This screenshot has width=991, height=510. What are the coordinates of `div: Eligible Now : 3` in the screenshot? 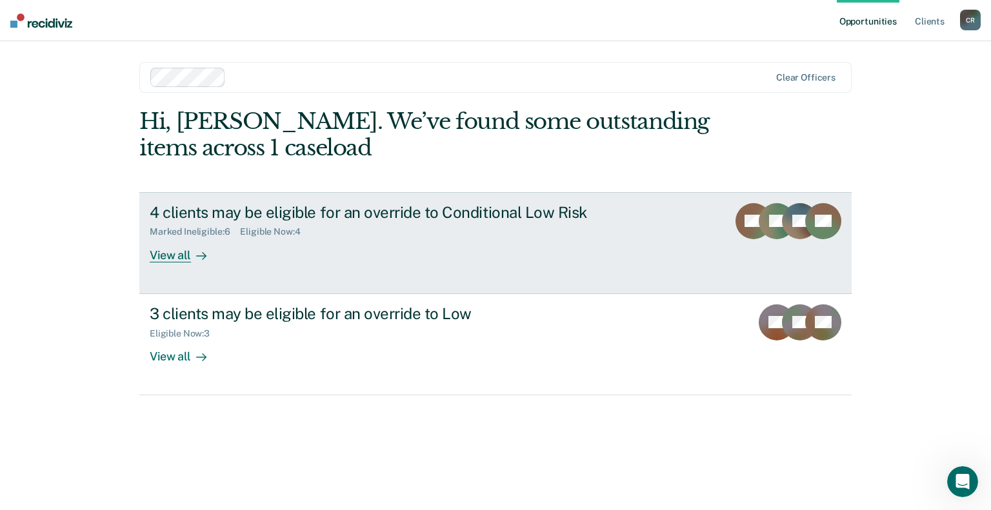 It's located at (185, 334).